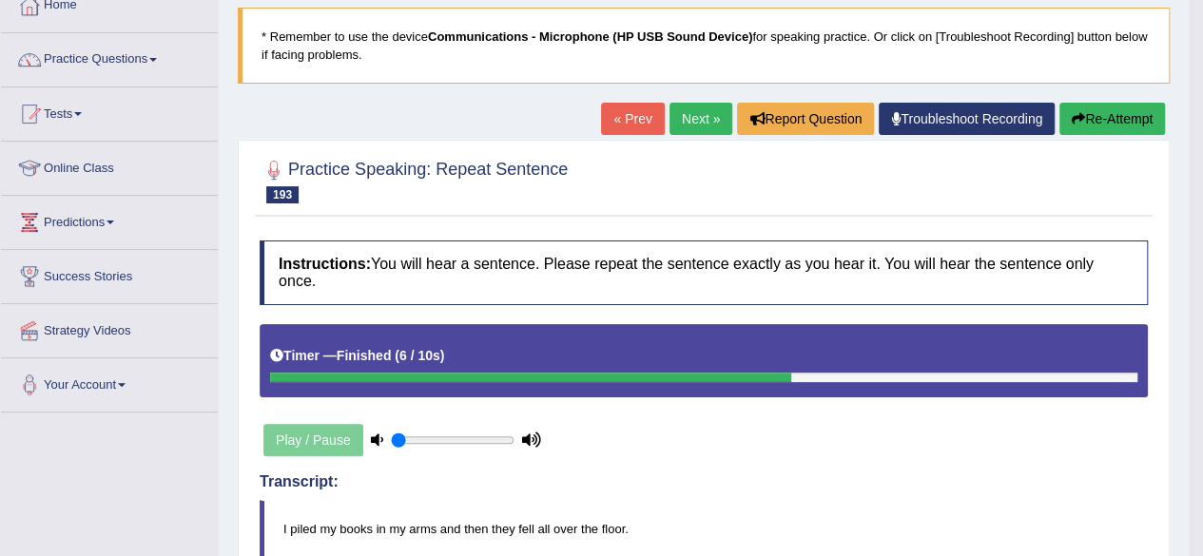  Describe the element at coordinates (324, 263) in the screenshot. I see `b: Instructions:` at that location.